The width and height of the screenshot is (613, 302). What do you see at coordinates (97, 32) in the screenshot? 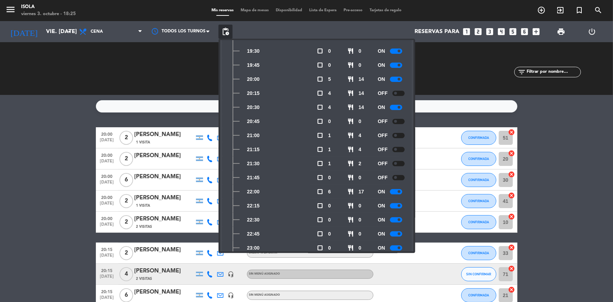
I see `span: Cena` at bounding box center [97, 32].